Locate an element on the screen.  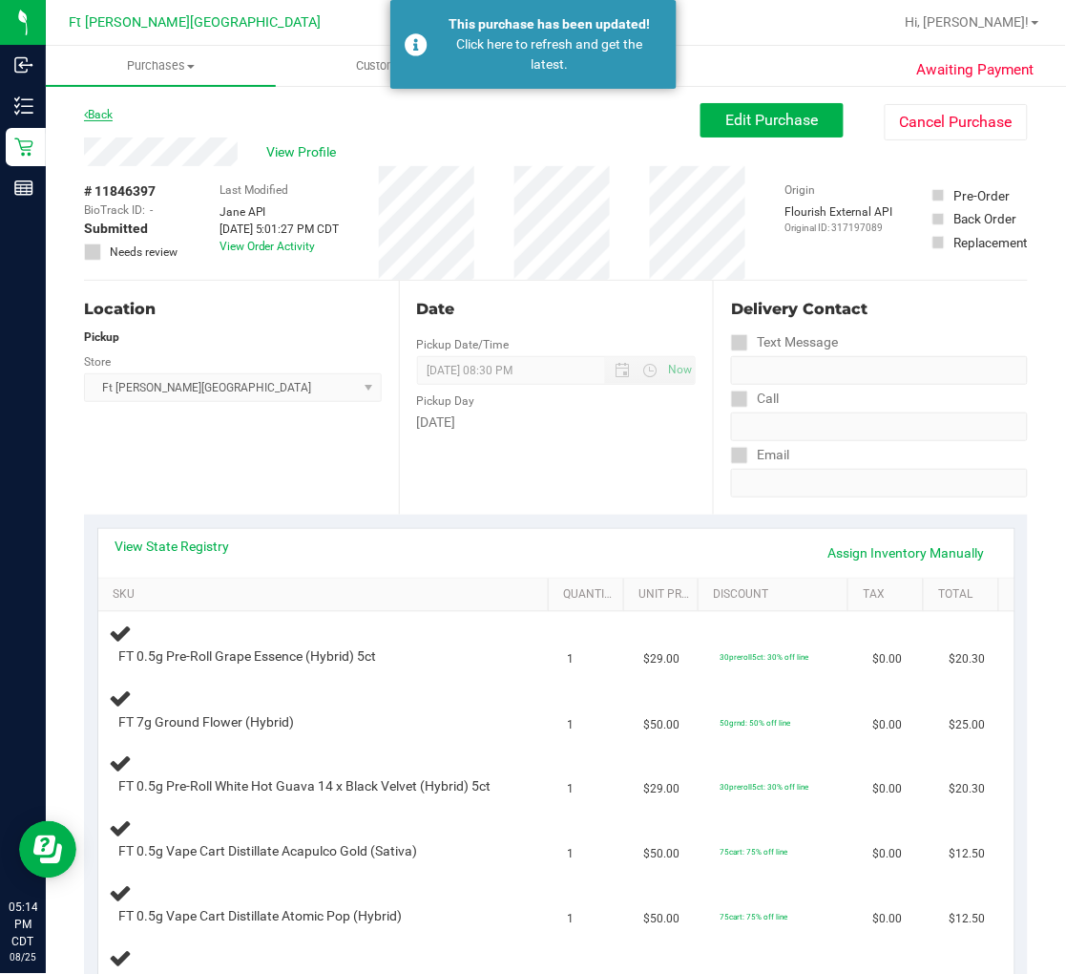
label: Last Modified is located at coordinates (254, 190).